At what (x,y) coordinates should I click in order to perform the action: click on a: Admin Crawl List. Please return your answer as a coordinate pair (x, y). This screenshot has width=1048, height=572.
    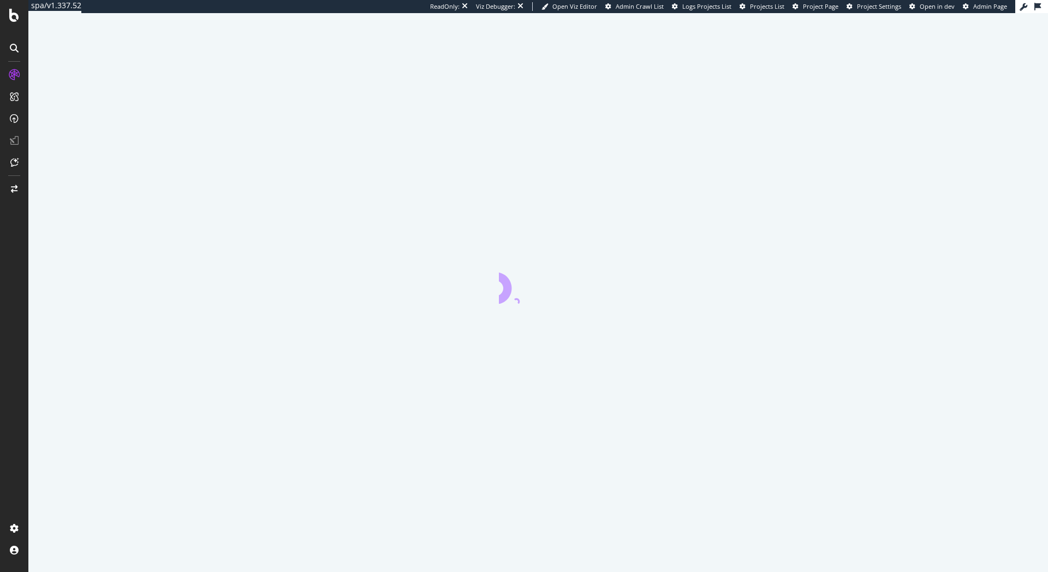
    Looking at the image, I should click on (635, 7).